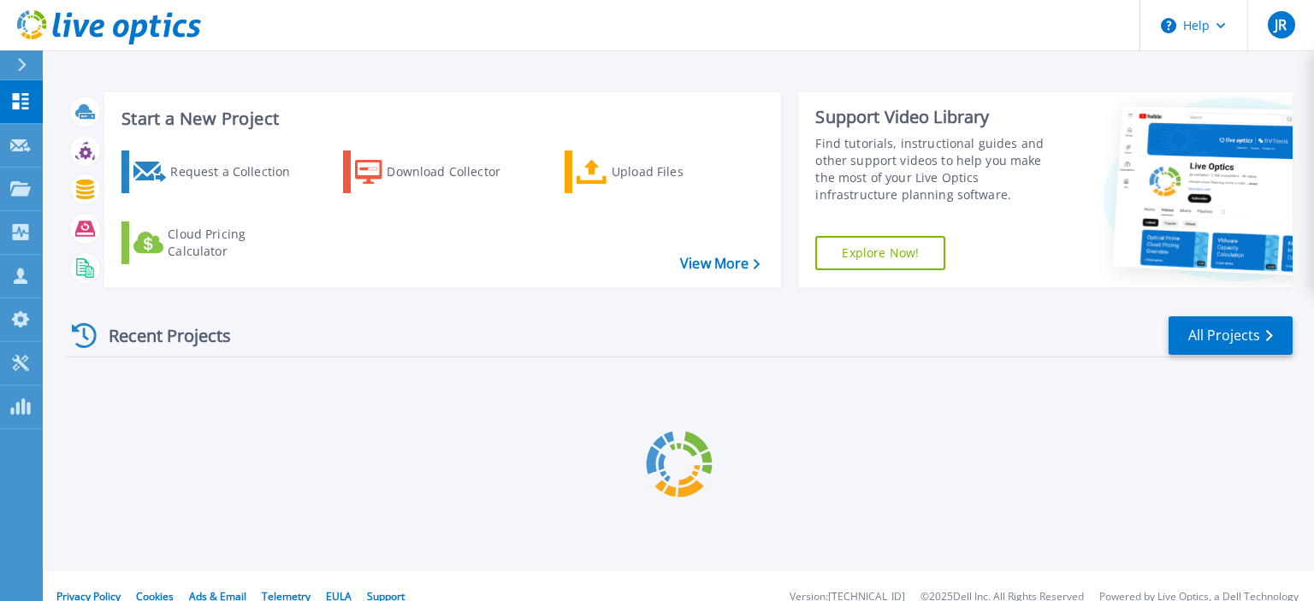 This screenshot has width=1314, height=601. Describe the element at coordinates (880, 253) in the screenshot. I see `a: Explore Now!` at that location.